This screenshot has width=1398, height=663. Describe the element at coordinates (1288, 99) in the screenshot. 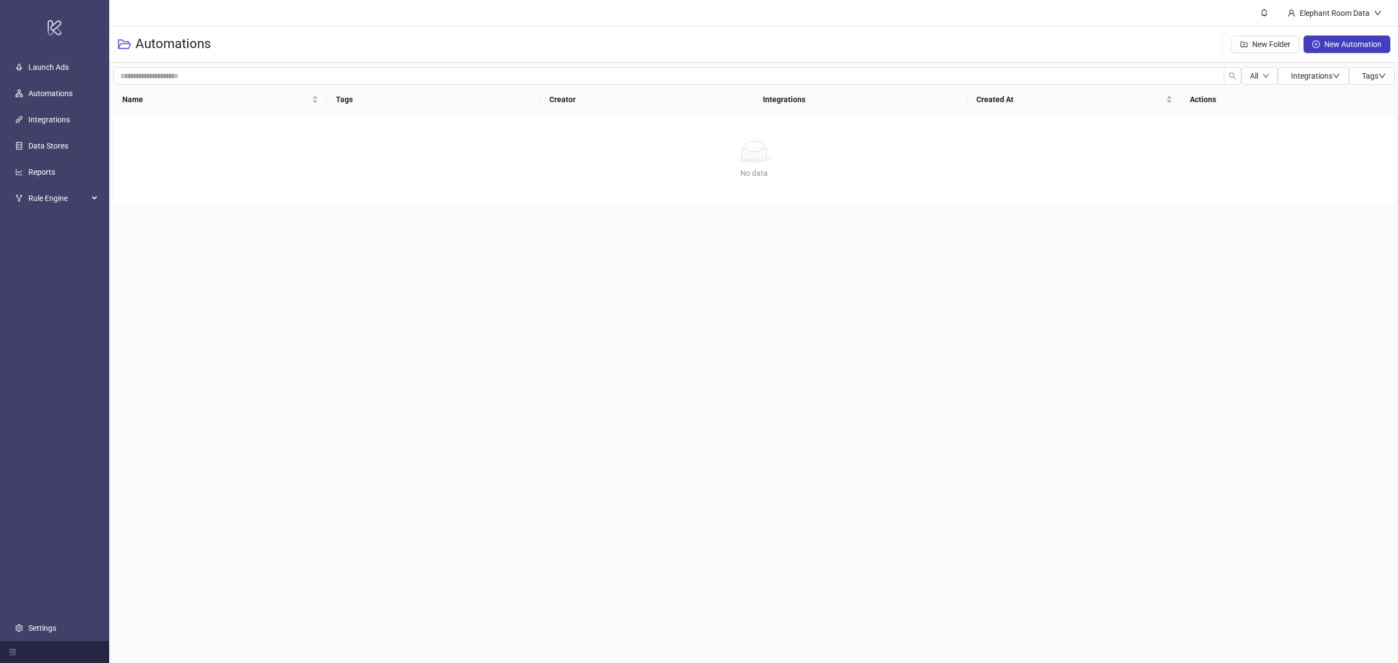

I see `th: Actions` at that location.